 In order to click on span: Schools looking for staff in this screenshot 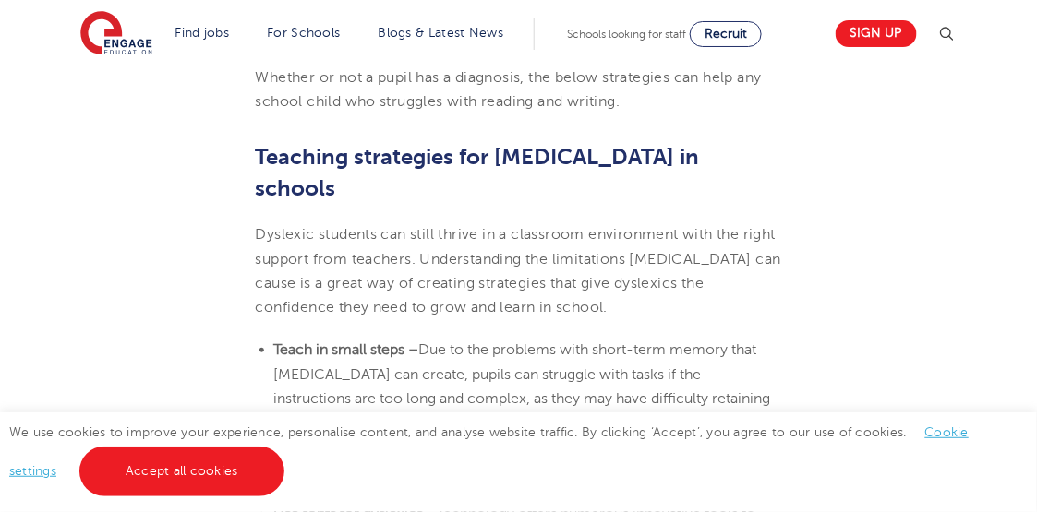, I will do `click(626, 34)`.